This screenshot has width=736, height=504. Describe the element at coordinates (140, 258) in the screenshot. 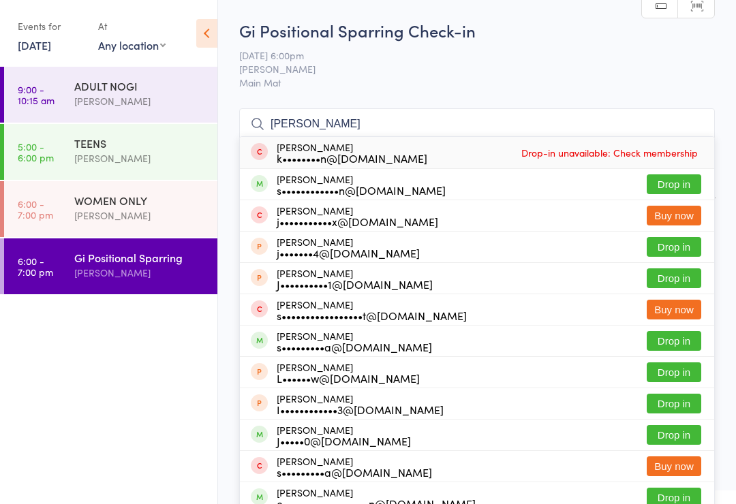

I see `div: Gi Positional Sparring` at that location.